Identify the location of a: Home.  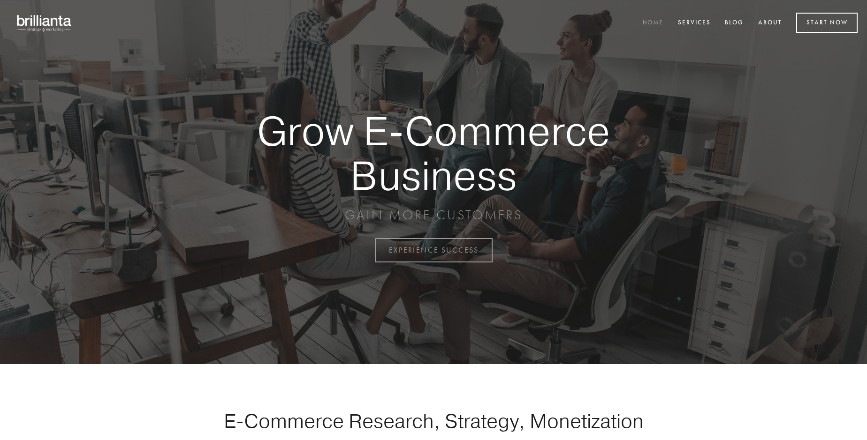
(653, 23).